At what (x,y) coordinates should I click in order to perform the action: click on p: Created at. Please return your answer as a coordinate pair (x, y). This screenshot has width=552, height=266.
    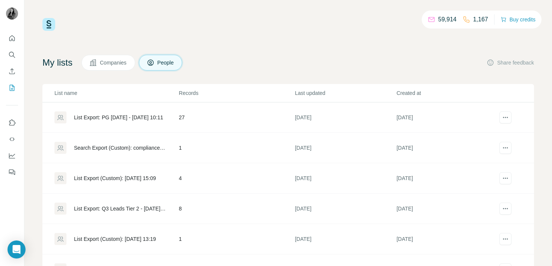
    Looking at the image, I should click on (447, 93).